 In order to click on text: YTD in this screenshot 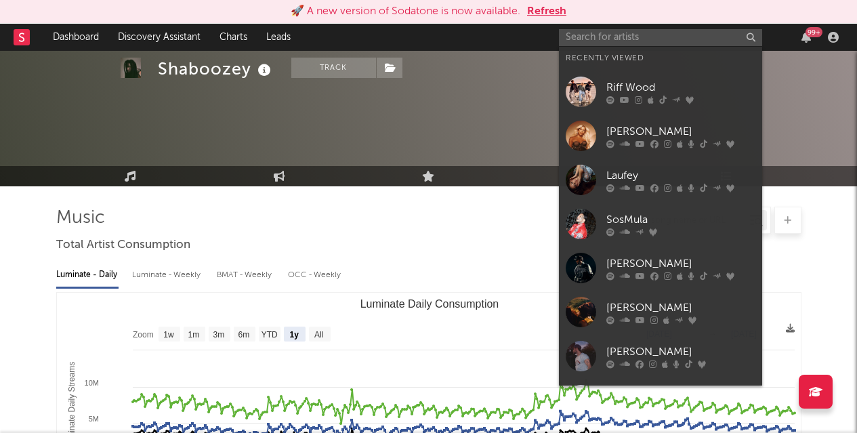, I will do `click(269, 335)`.